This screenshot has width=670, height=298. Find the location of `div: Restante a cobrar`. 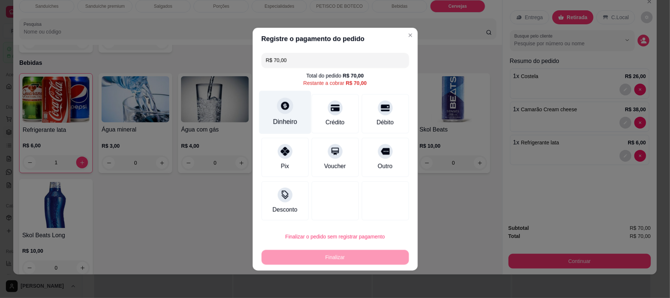

div: Restante a cobrar is located at coordinates (335, 83).